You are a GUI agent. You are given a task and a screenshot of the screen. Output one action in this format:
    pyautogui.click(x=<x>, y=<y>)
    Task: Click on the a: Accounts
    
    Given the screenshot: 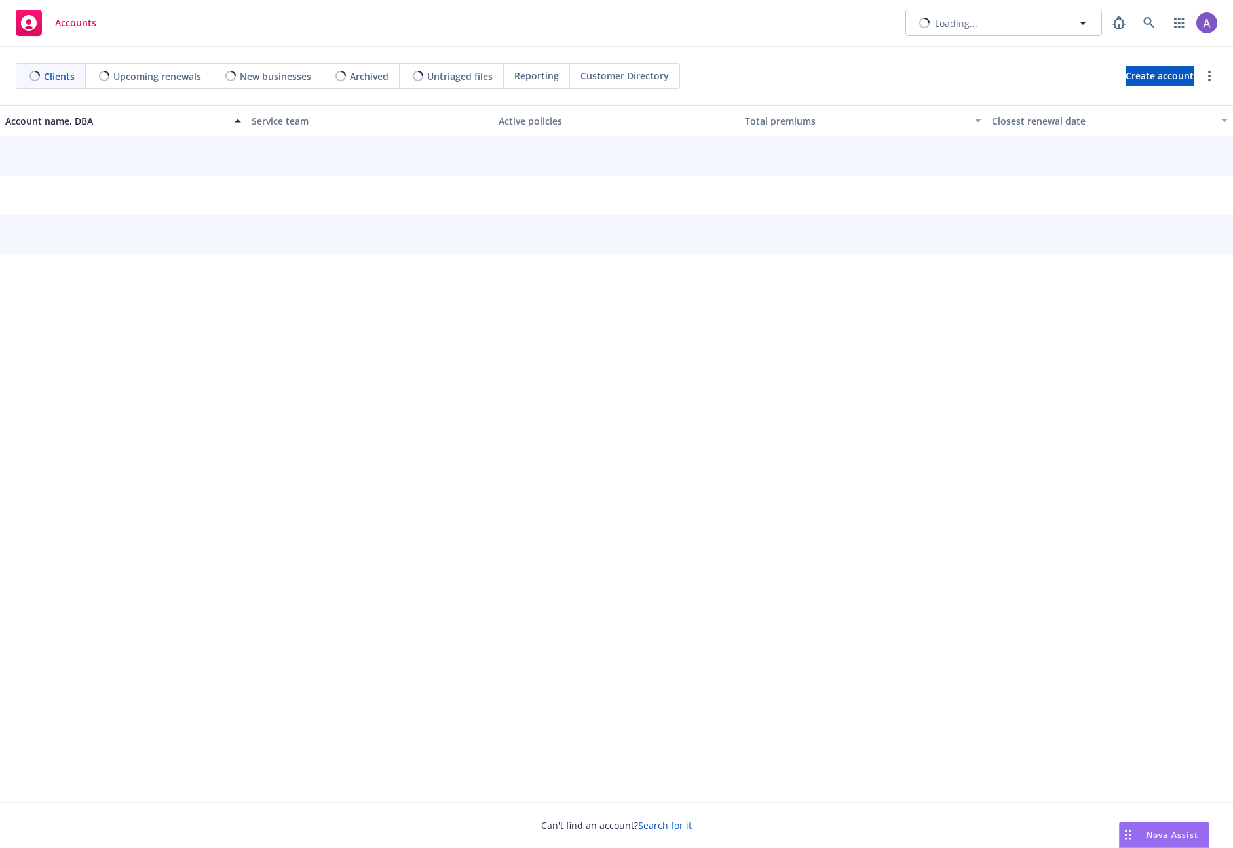 What is the action you would take?
    pyautogui.click(x=56, y=23)
    